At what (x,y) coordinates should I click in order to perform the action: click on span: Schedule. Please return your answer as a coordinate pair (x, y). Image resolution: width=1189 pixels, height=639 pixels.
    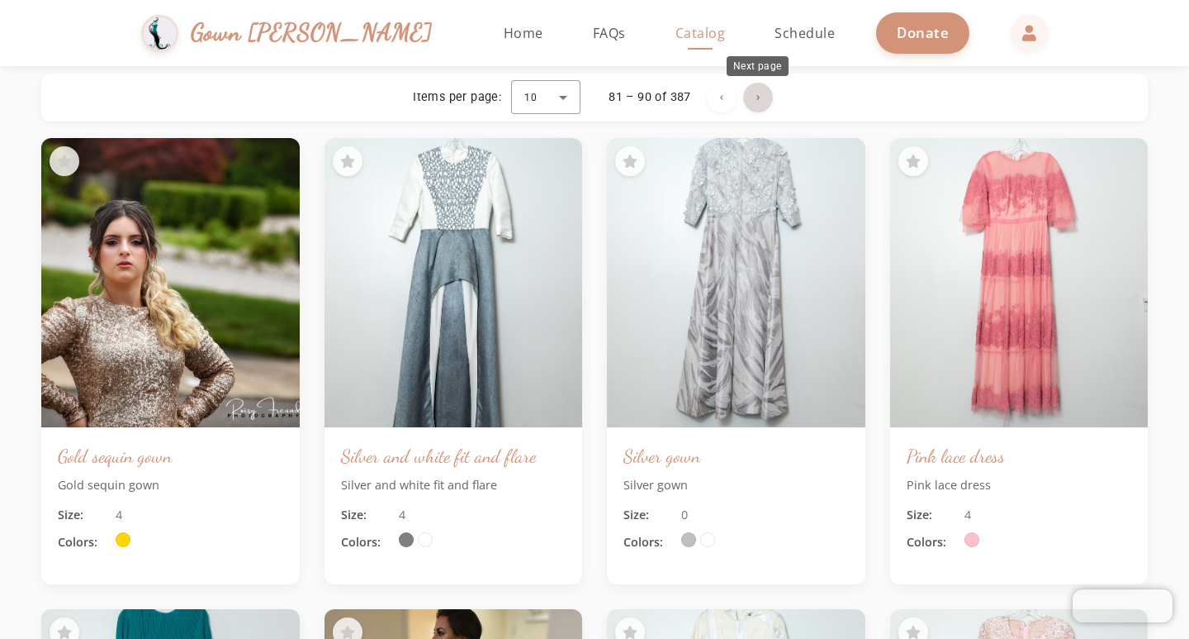
    Looking at the image, I should click on (805, 33).